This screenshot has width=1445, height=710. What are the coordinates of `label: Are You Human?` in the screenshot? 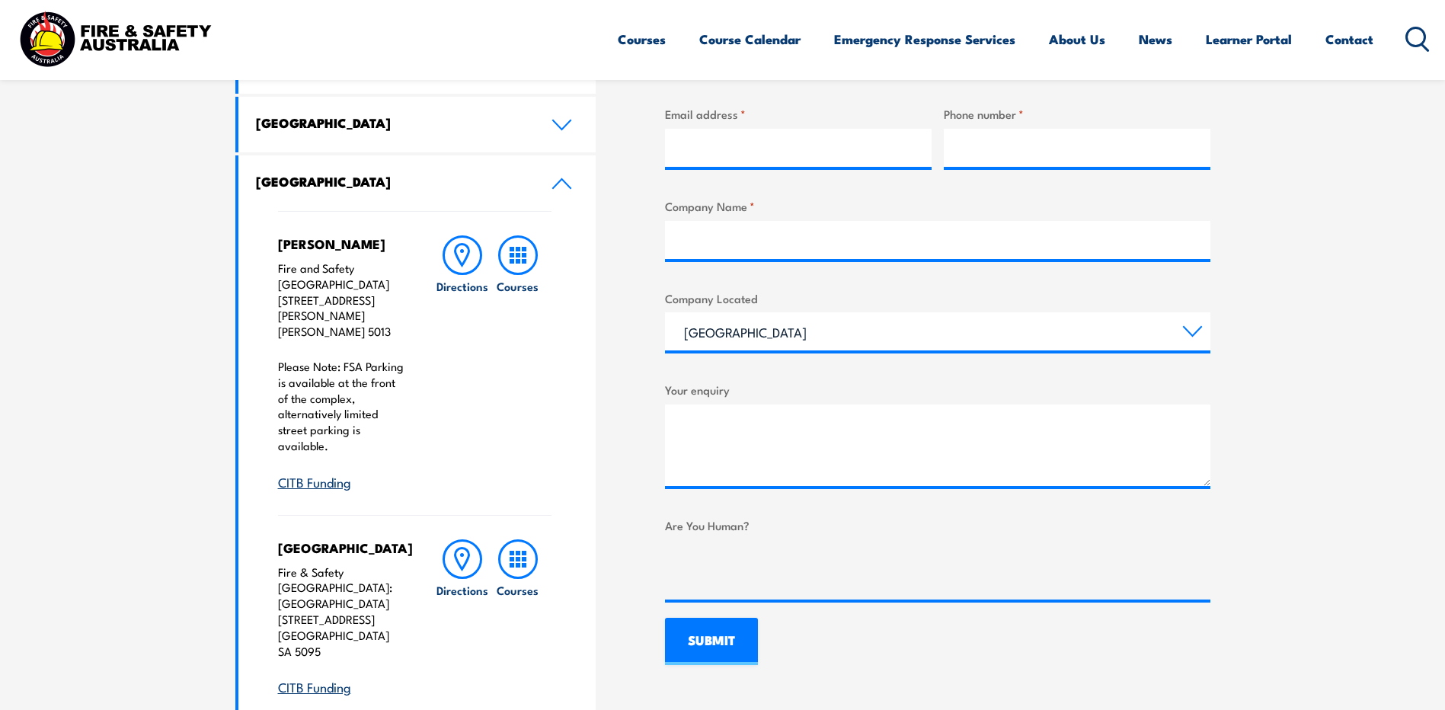 It's located at (938, 525).